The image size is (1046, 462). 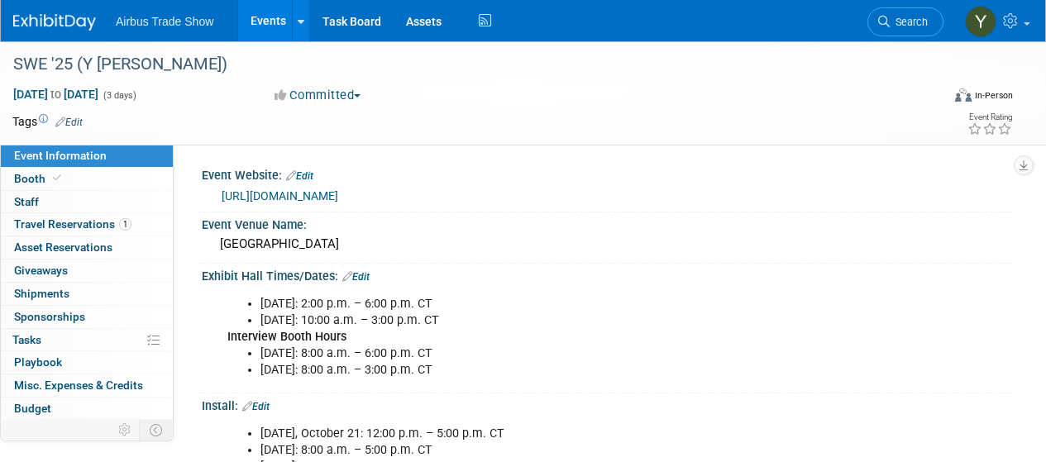 What do you see at coordinates (41, 294) in the screenshot?
I see `span: Shipments` at bounding box center [41, 294].